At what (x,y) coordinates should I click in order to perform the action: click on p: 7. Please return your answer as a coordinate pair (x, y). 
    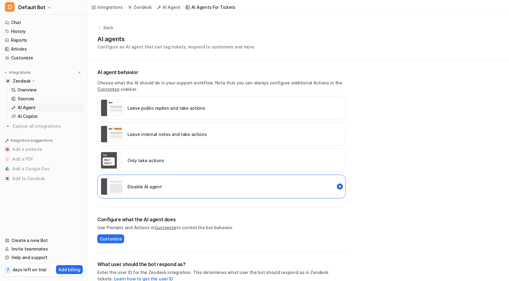
    Looking at the image, I should click on (8, 270).